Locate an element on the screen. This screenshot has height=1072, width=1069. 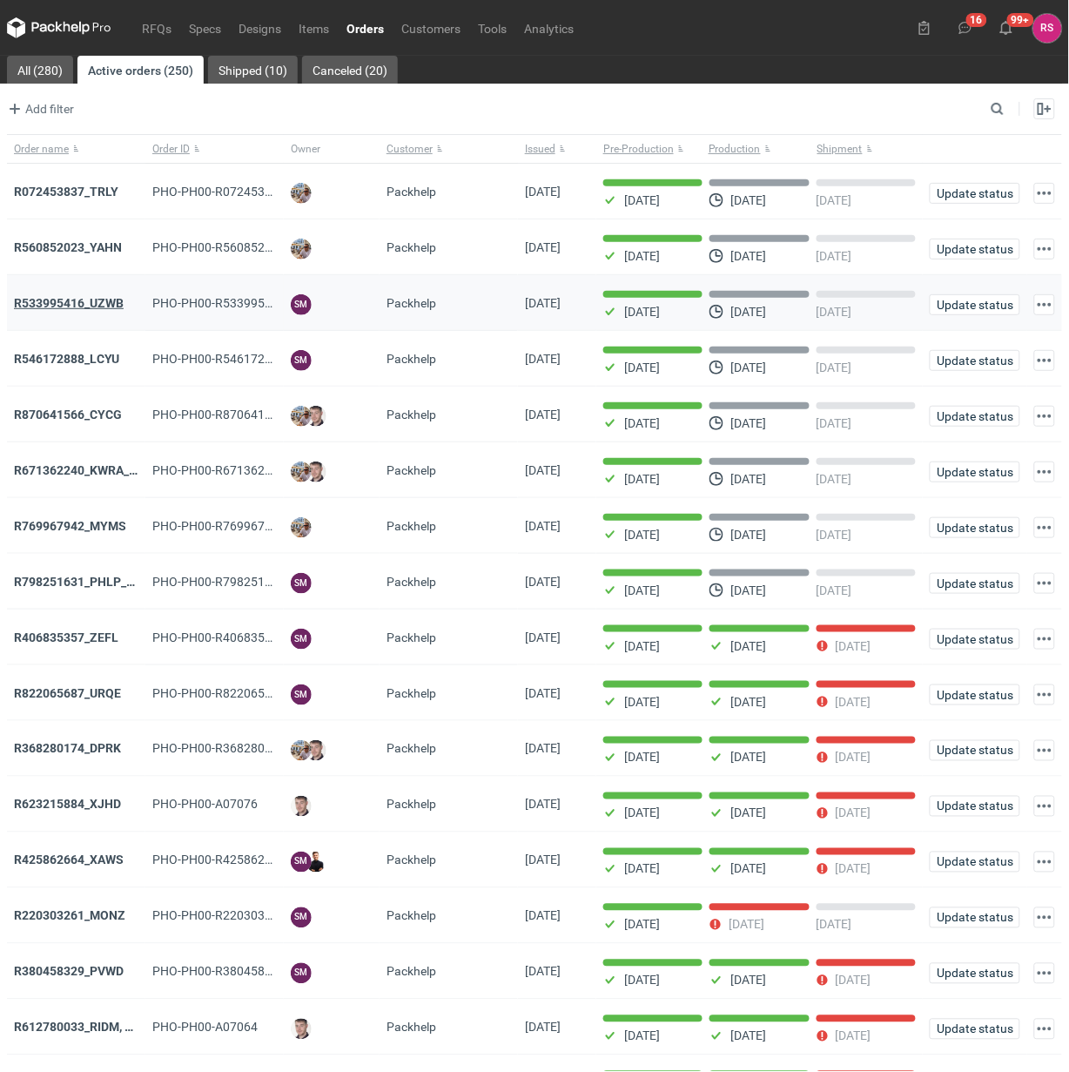
strong: R380458329_PVWD is located at coordinates (69, 971).